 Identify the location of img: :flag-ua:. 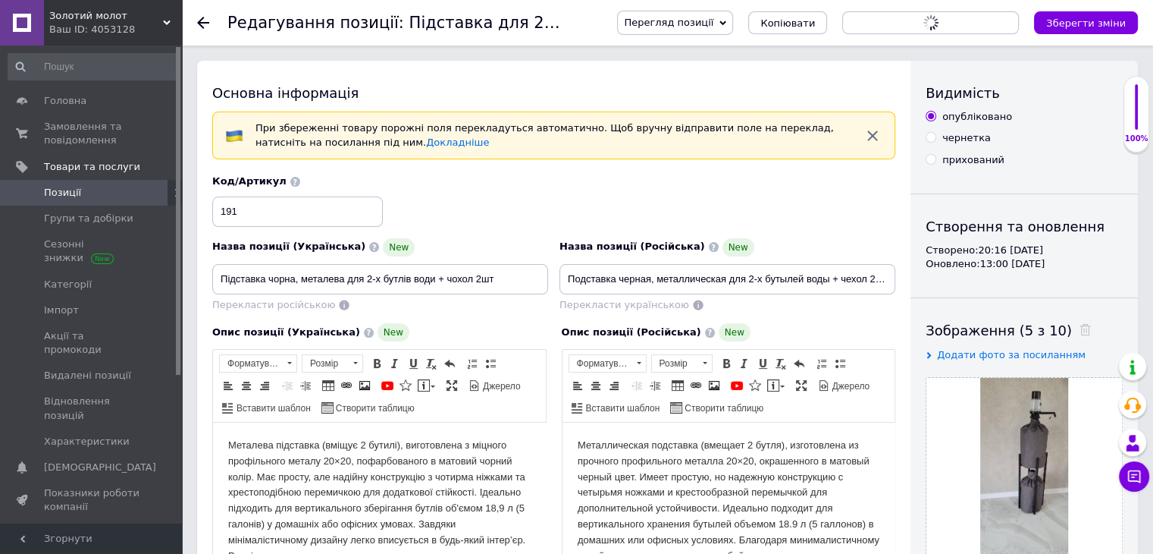
(234, 136).